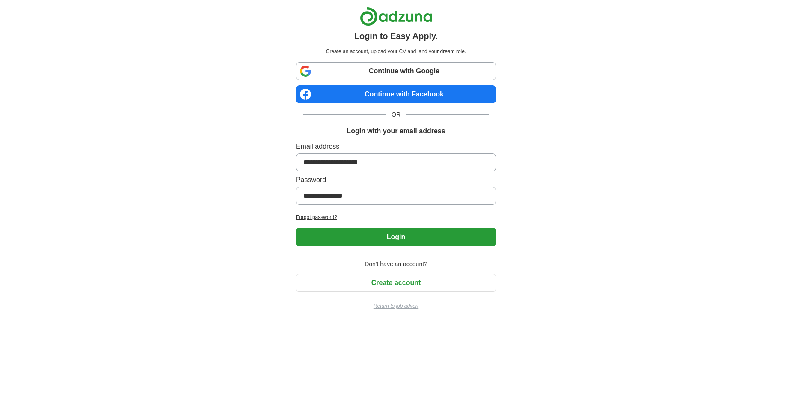 The width and height of the screenshot is (792, 402). Describe the element at coordinates (396, 114) in the screenshot. I see `span: OR` at that location.